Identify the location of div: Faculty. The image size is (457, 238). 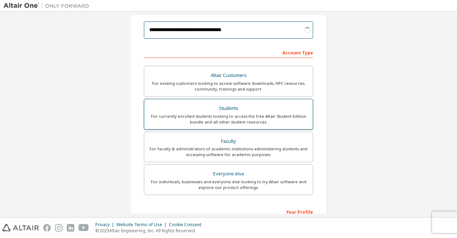
(229, 141).